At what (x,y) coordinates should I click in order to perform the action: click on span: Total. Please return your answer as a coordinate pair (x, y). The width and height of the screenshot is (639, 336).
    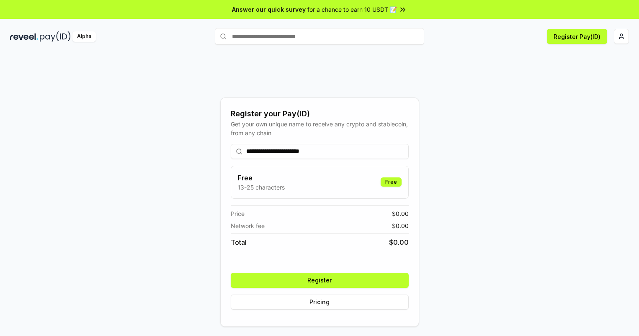
    Looking at the image, I should click on (239, 242).